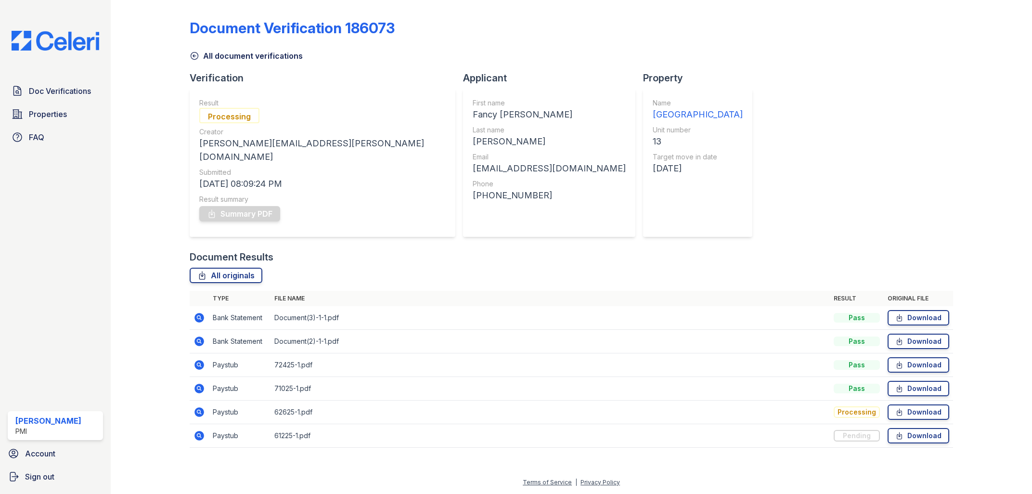  Describe the element at coordinates (697, 141) in the screenshot. I see `div: 13` at that location.